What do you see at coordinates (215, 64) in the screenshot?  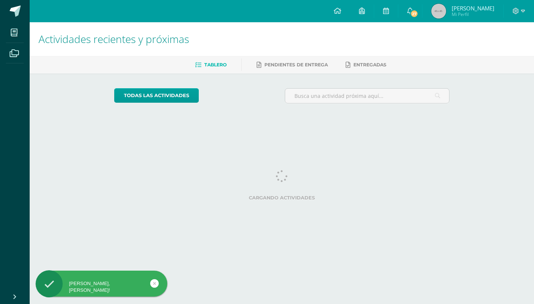 I see `span: Tablero` at bounding box center [215, 64].